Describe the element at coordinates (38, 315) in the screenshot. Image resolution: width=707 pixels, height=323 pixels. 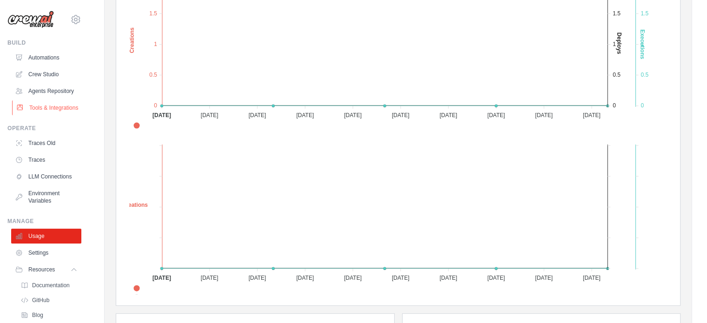
I see `span: Blog` at that location.